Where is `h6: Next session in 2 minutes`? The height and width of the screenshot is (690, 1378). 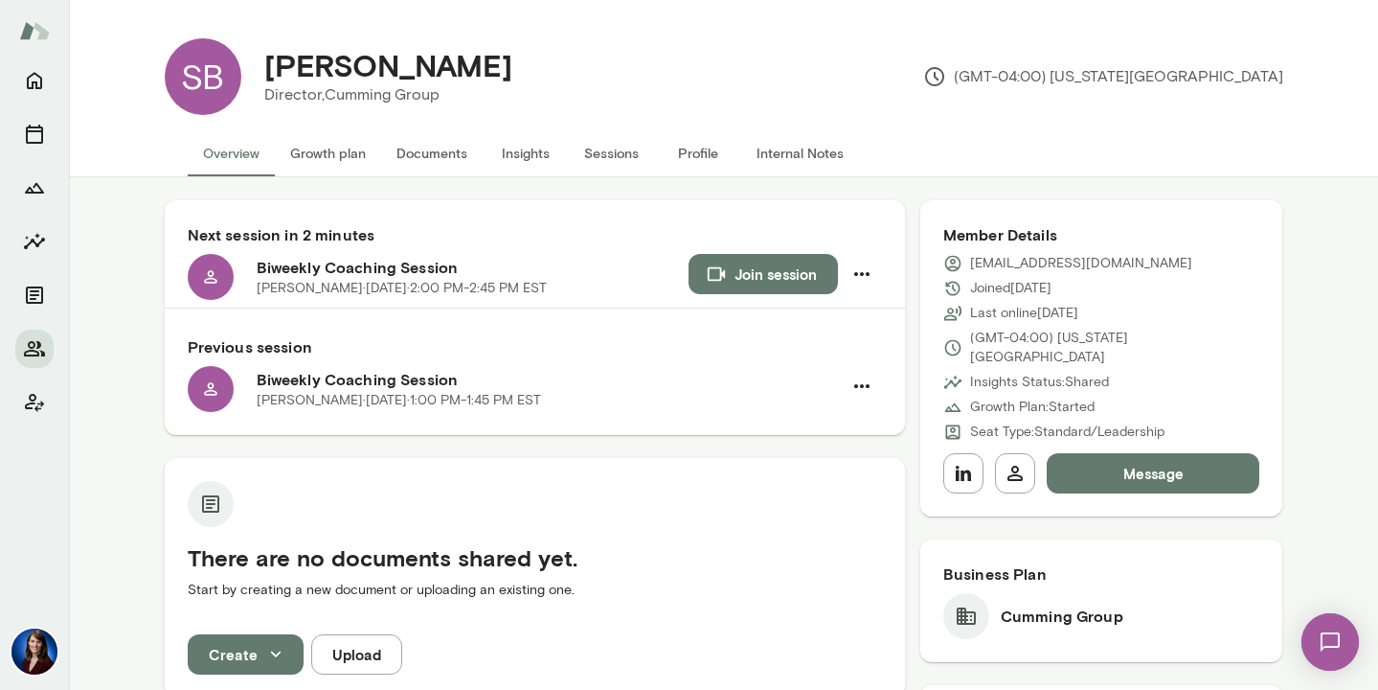
h6: Next session in 2 minutes is located at coordinates (534, 235).